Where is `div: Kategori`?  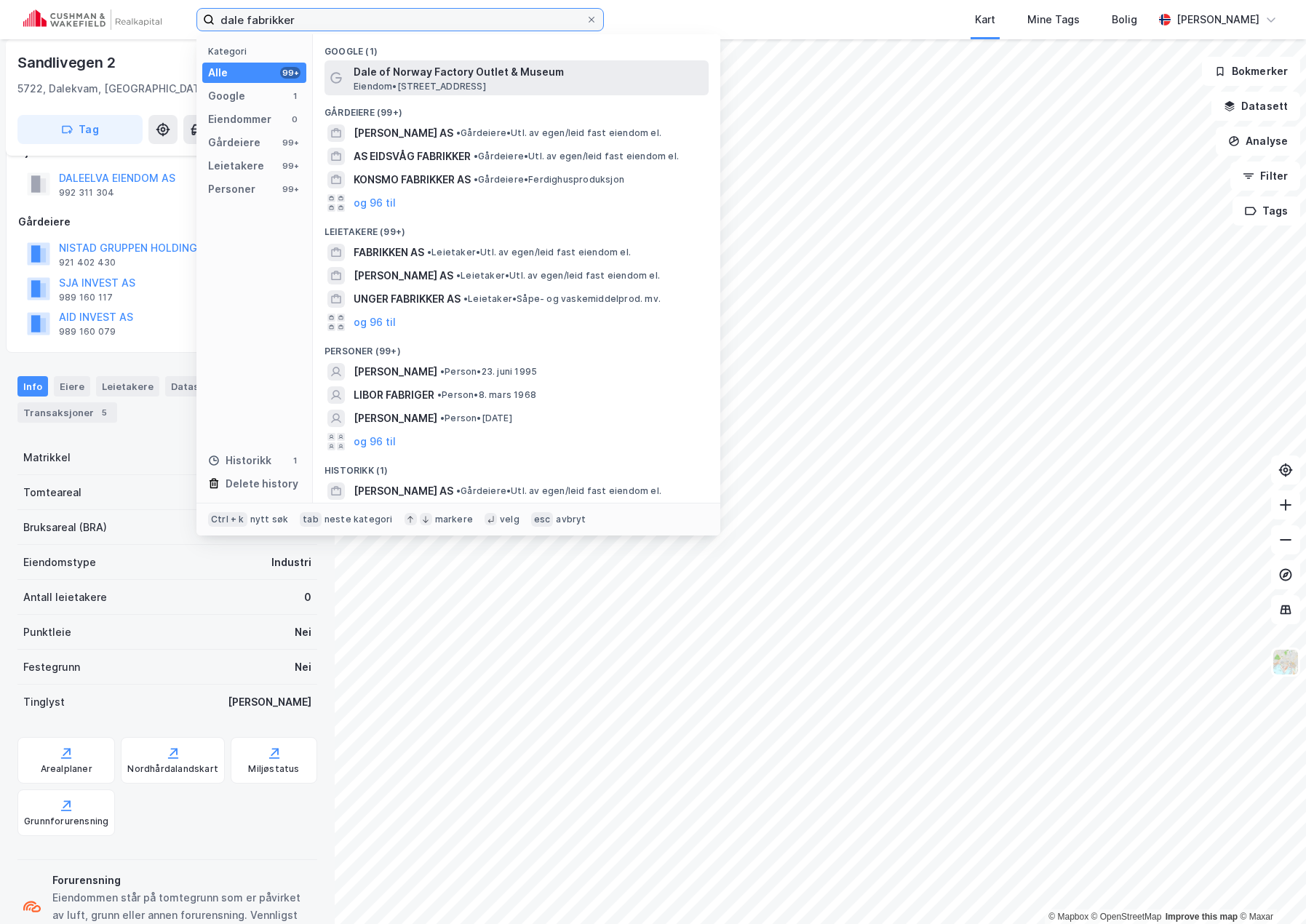
div: Kategori is located at coordinates (257, 51).